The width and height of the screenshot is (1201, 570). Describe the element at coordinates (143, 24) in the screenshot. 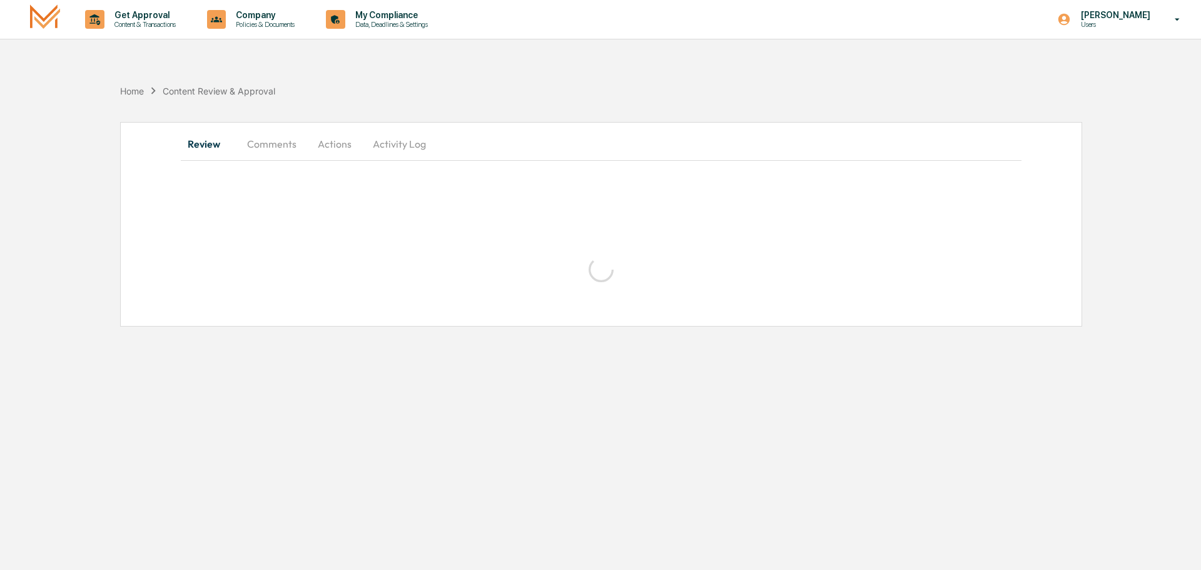

I see `p: Content & Transactions` at that location.